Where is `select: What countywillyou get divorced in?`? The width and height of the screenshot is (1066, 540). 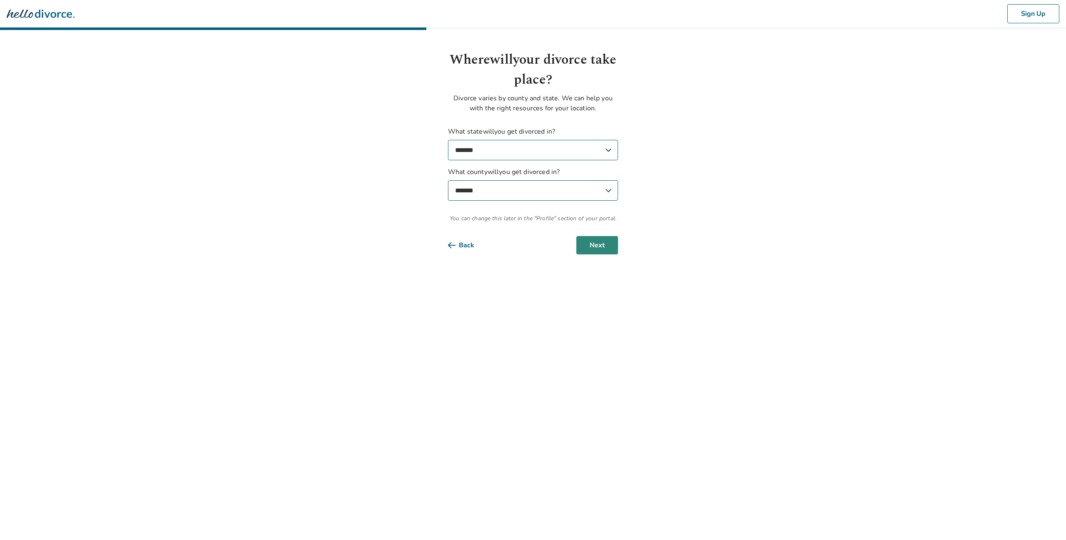 select: What countywillyou get divorced in? is located at coordinates (533, 190).